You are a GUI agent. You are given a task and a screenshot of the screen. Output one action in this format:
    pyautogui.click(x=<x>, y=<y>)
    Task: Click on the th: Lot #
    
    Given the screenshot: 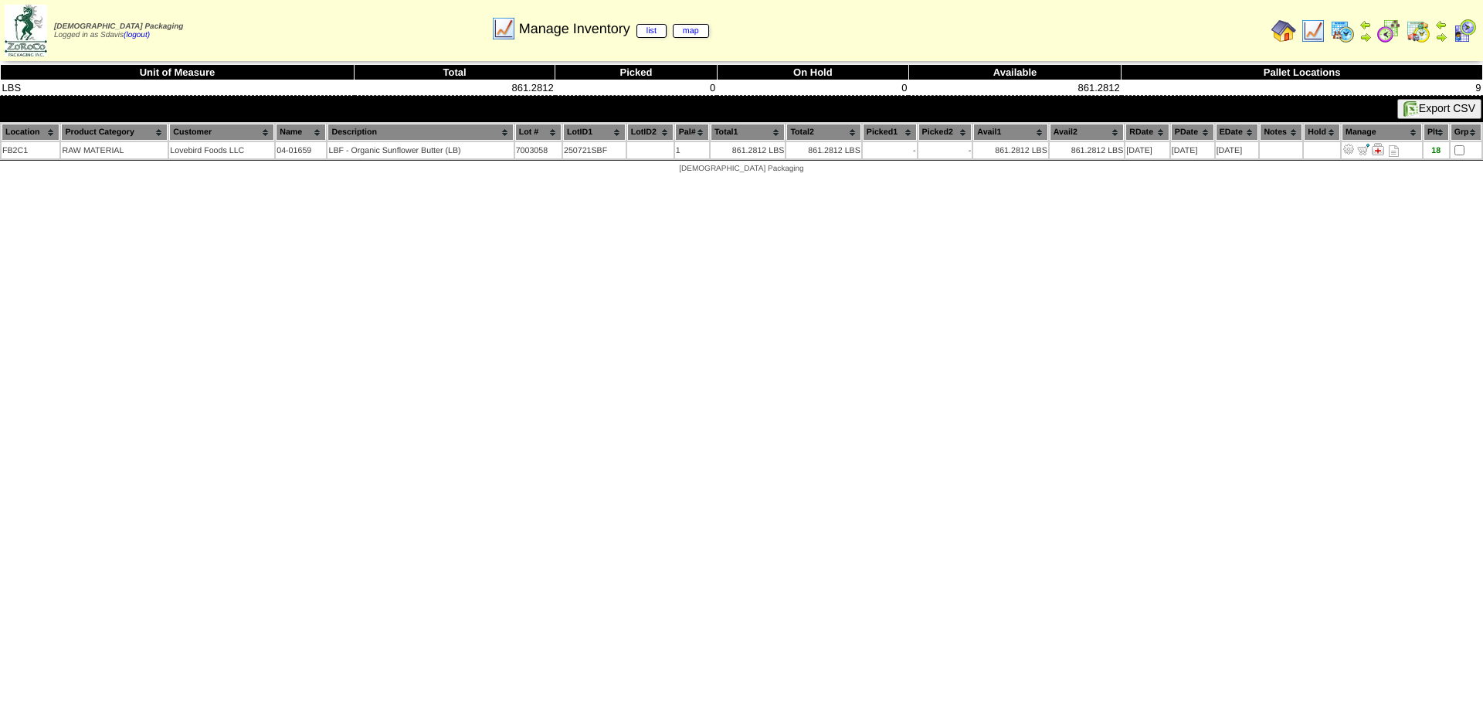 What is the action you would take?
    pyautogui.click(x=538, y=132)
    